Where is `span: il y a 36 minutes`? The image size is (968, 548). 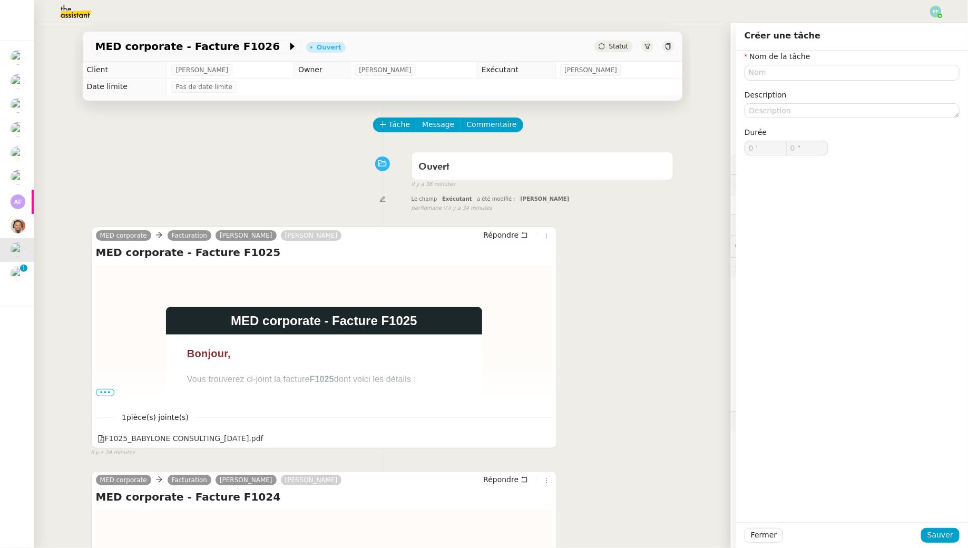
span: il y a 36 minutes is located at coordinates (434, 184).